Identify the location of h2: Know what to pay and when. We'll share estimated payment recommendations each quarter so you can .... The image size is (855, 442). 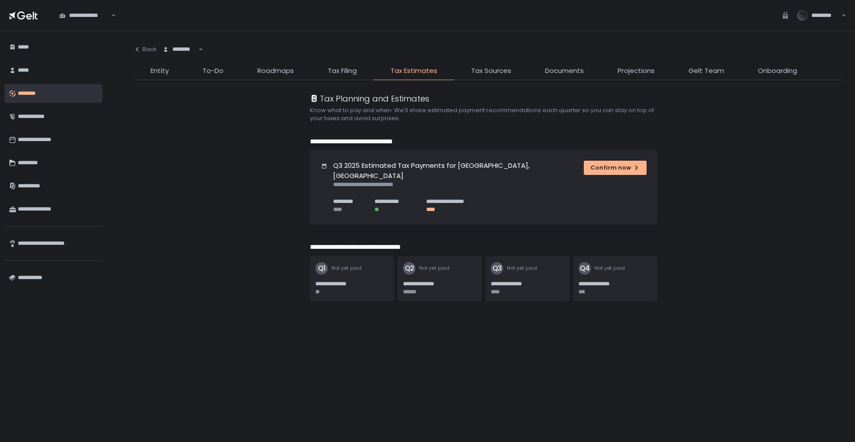
(488, 114).